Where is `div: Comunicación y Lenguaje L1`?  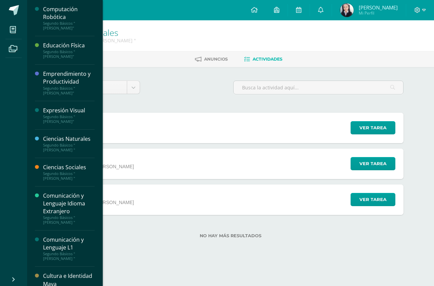
div: Comunicación y Lenguaje L1 is located at coordinates (69, 244).